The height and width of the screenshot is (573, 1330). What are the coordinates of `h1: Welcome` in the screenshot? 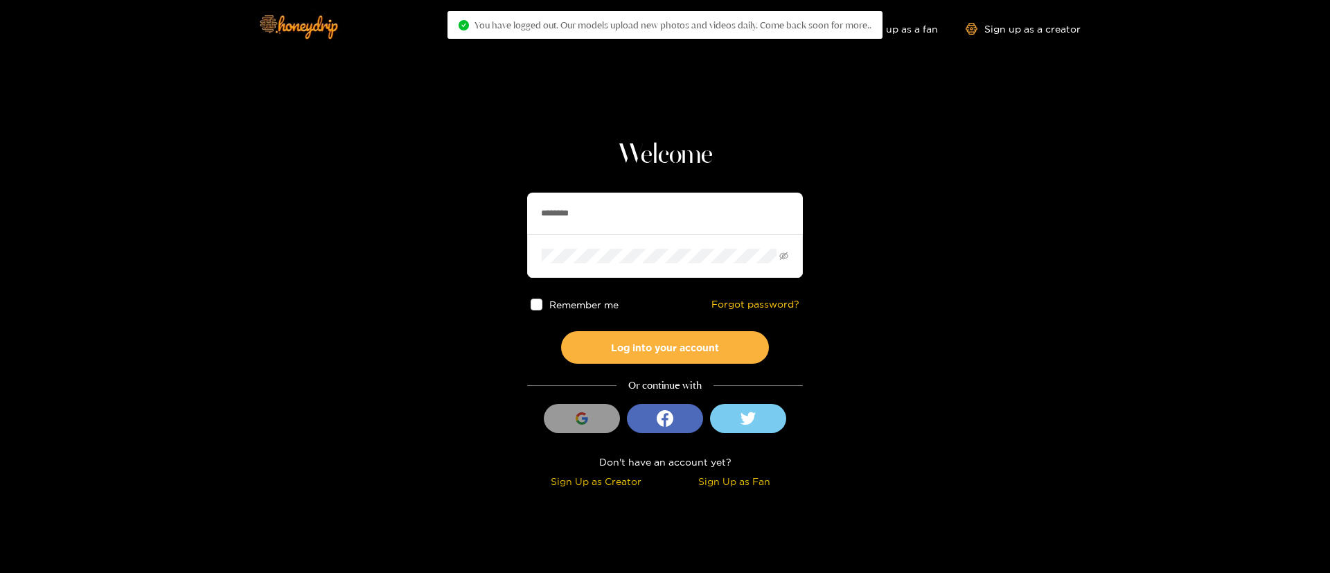 It's located at (665, 155).